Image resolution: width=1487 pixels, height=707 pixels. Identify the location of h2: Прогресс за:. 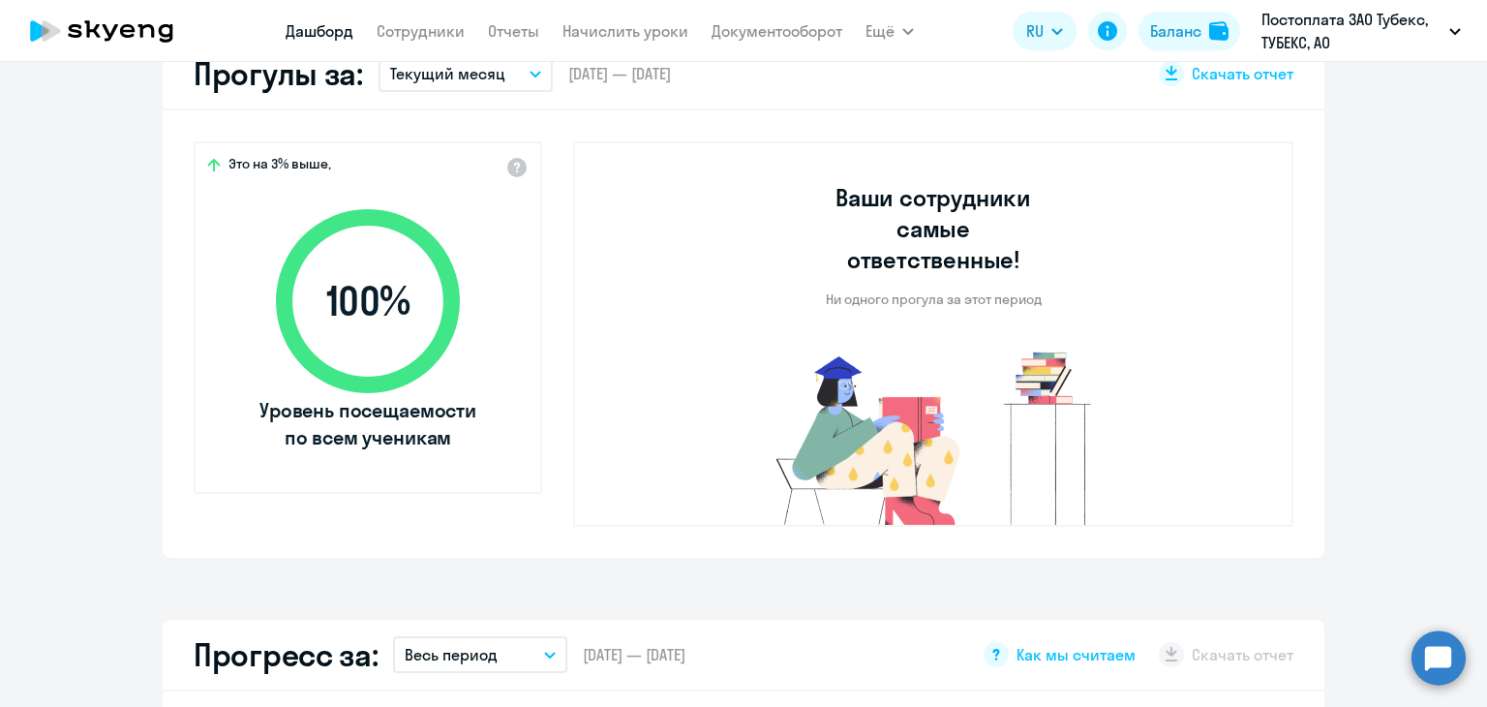
(286, 654).